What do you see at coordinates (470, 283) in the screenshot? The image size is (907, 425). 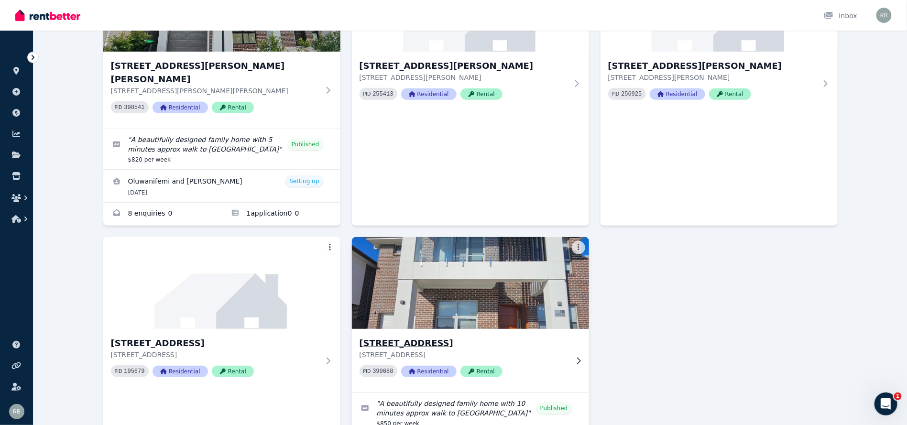 I see `img: 136 Parkway Dr, Marsden Park` at bounding box center [470, 283].